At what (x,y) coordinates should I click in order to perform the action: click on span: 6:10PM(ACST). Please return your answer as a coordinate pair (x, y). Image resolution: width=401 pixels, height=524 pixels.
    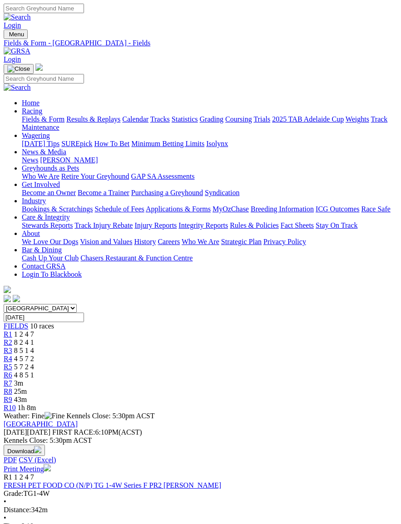
    Looking at the image, I should click on (97, 432).